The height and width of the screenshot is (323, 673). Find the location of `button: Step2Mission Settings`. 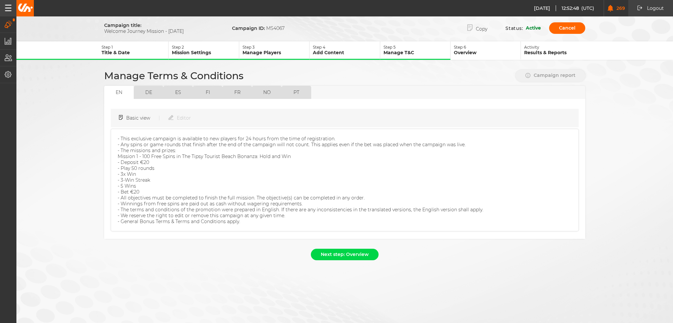

button: Step2Mission Settings is located at coordinates (204, 51).